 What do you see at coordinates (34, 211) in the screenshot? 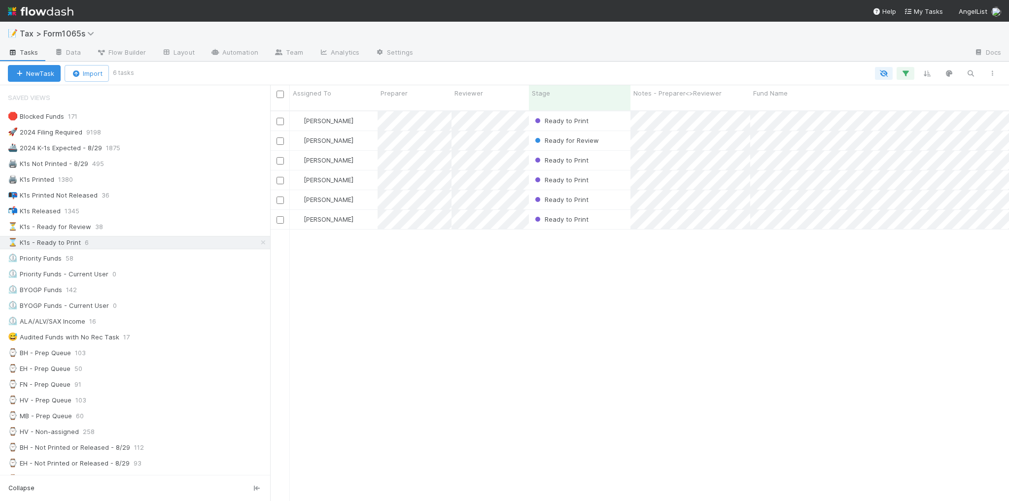
I see `div: K1s Released` at bounding box center [34, 211].